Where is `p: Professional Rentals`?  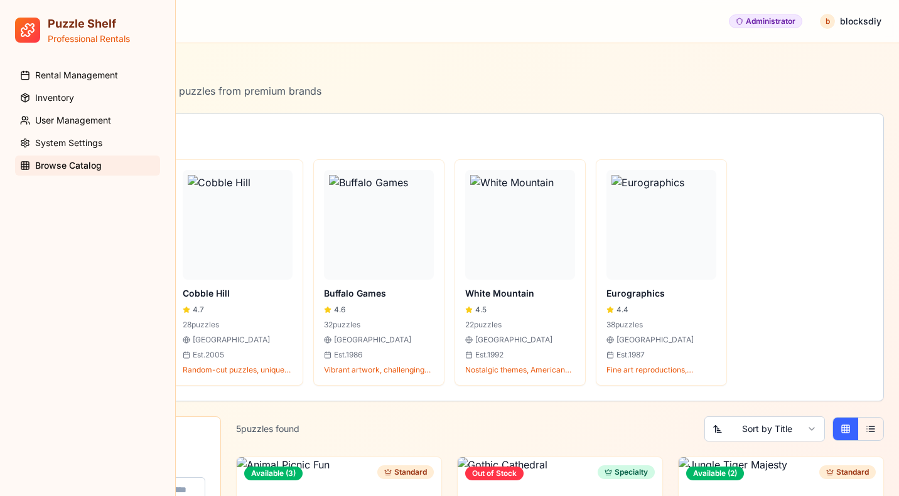
p: Professional Rentals is located at coordinates (88, 39).